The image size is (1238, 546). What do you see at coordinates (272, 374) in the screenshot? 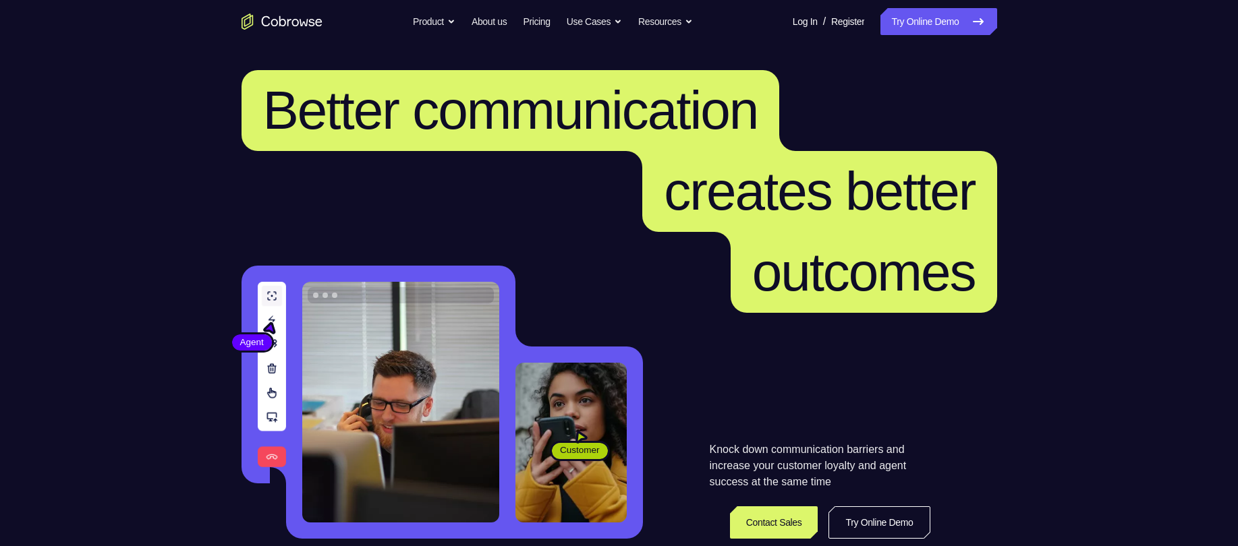
I see `img: A series of tools used in co-browsing sessions` at bounding box center [272, 374].